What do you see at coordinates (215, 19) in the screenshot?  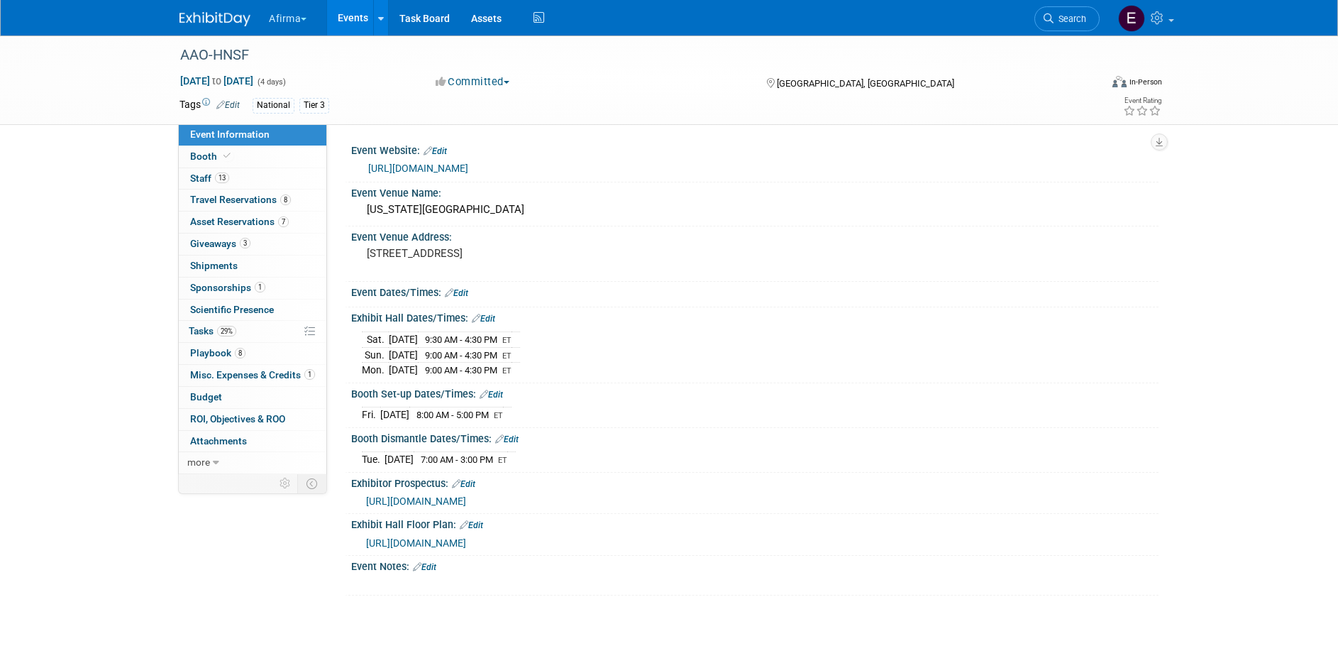 I see `img: ExhibitDay` at bounding box center [215, 19].